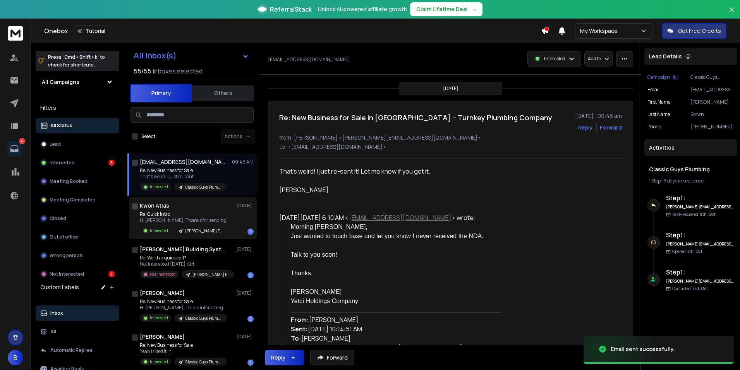 The width and height of the screenshot is (740, 370). What do you see at coordinates (77, 351) in the screenshot?
I see `button: Automatic Replies` at bounding box center [77, 351].